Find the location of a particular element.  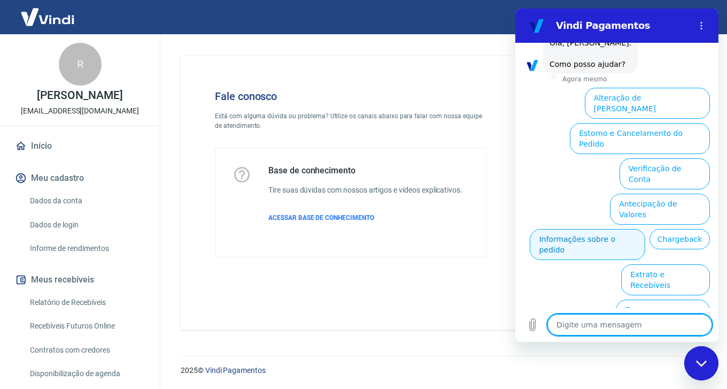

button: Sair is located at coordinates (695, 17).